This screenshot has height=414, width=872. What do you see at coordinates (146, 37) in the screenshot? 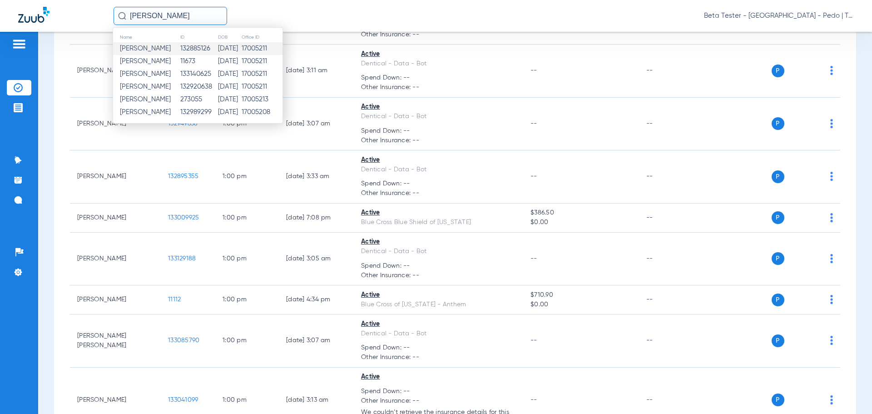
I see `th: Name` at bounding box center [146, 37].